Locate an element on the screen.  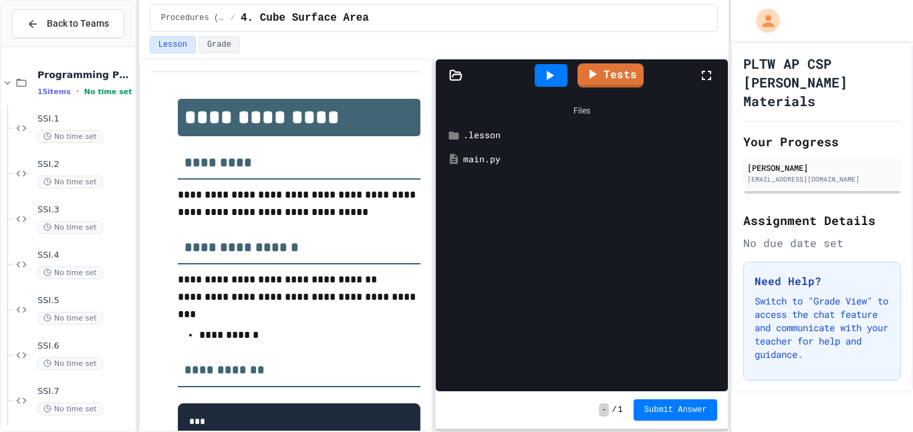
h2: Your Progress is located at coordinates (822, 142).